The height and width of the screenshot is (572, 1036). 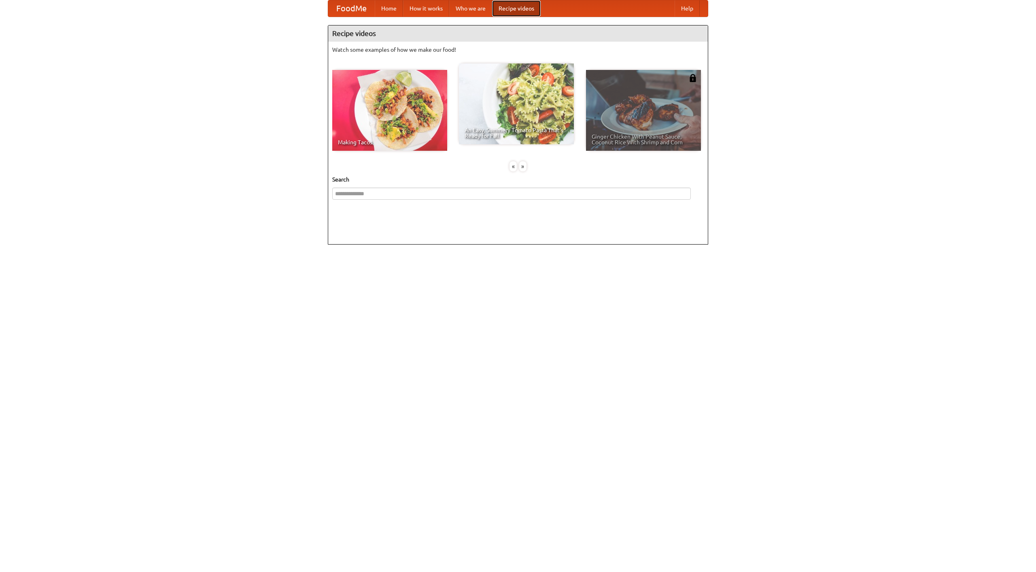 What do you see at coordinates (426, 8) in the screenshot?
I see `a: How it works` at bounding box center [426, 8].